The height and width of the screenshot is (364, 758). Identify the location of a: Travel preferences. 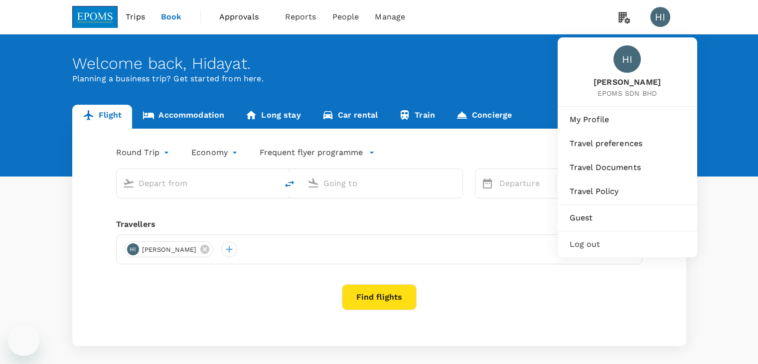
(627, 143).